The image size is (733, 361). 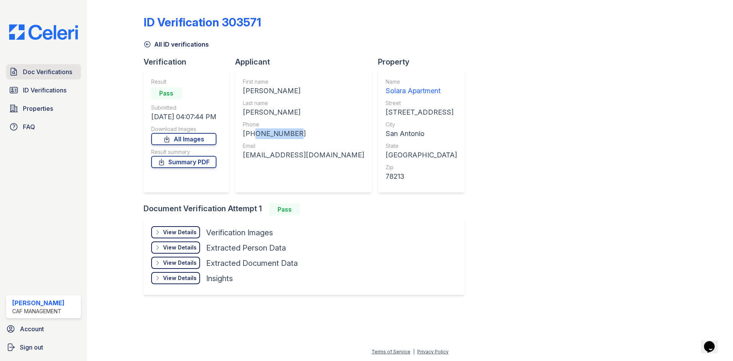 I want to click on div: Phone, so click(x=304, y=125).